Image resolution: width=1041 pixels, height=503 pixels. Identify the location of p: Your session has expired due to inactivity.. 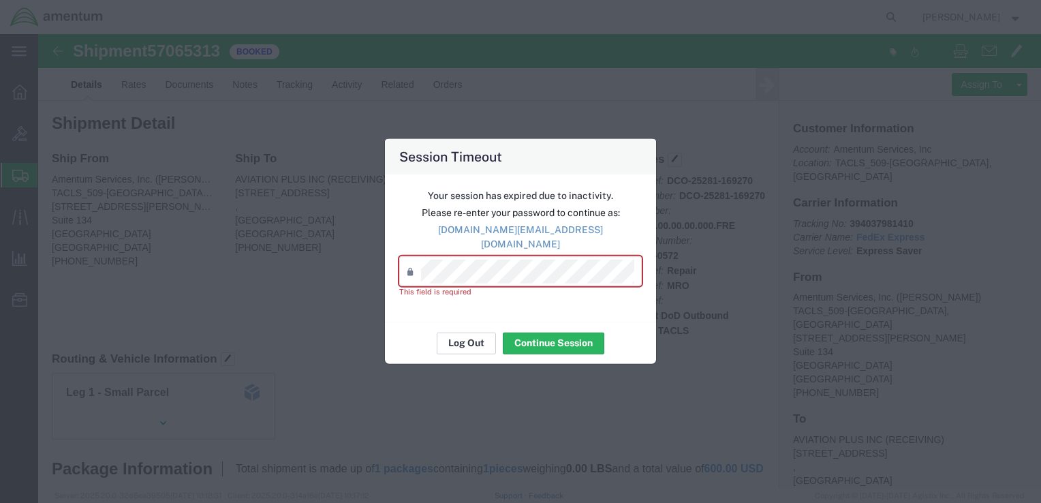
(521, 196).